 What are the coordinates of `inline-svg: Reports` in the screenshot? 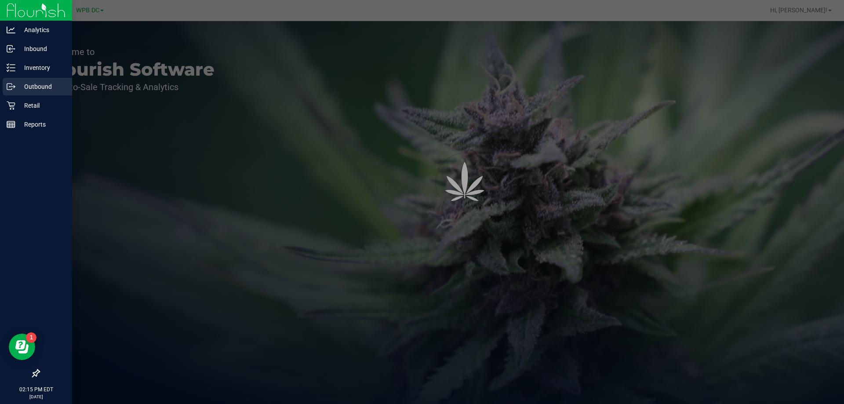 It's located at (11, 124).